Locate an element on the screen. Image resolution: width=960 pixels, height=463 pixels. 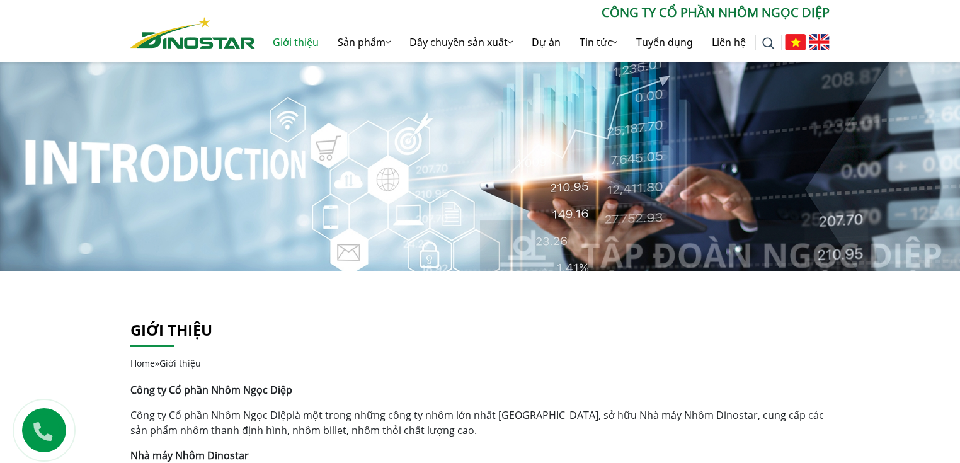
a: Dự án is located at coordinates (546, 42).